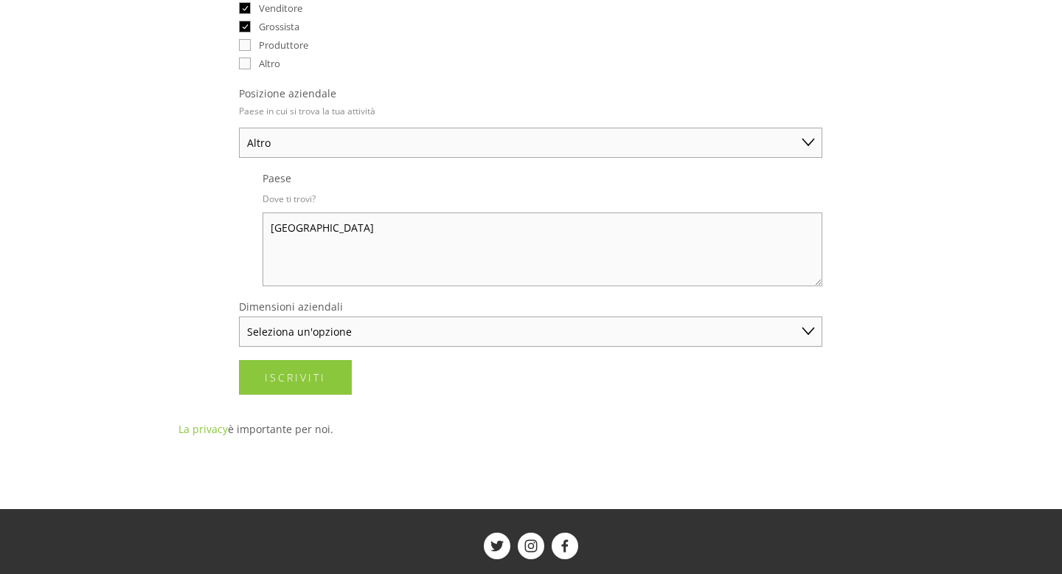 The height and width of the screenshot is (574, 1062). What do you see at coordinates (530, 331) in the screenshot?
I see `select: Dimensioni aziendali` at bounding box center [530, 331].